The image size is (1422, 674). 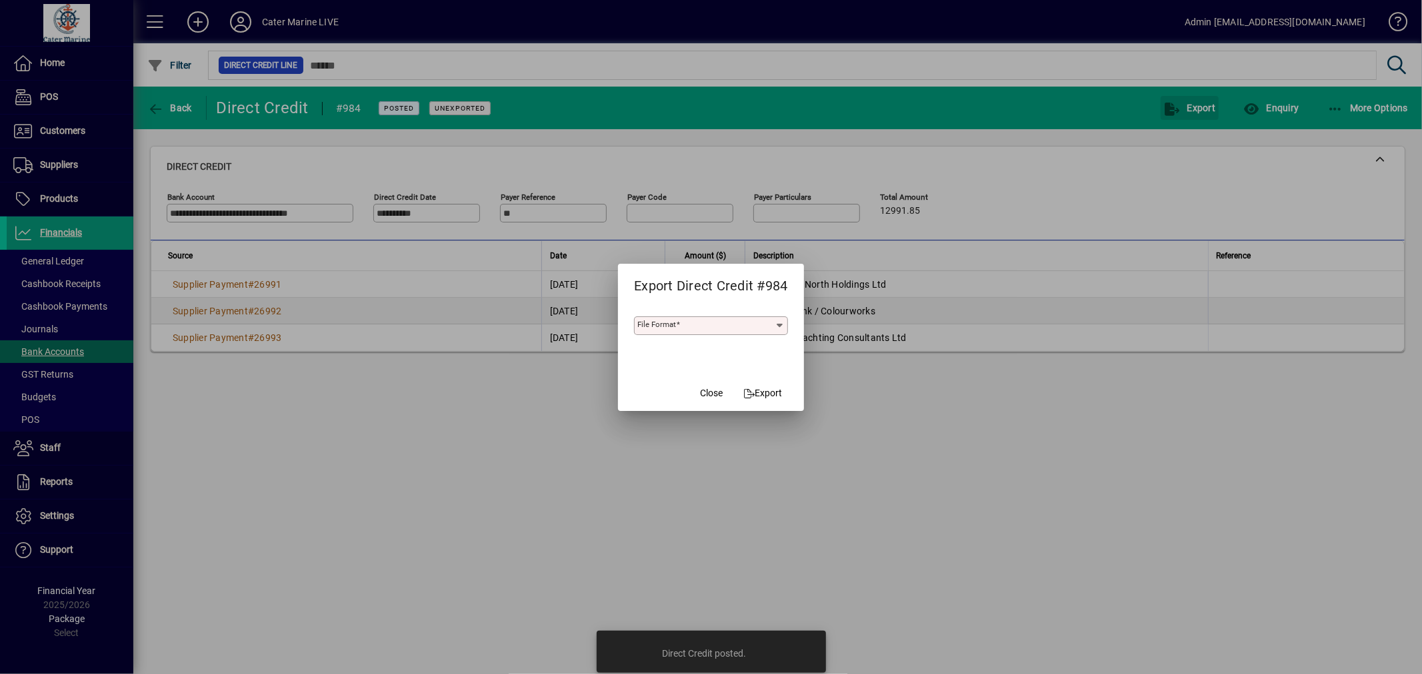 What do you see at coordinates (710, 283) in the screenshot?
I see `h2: Export Direct Credit #984` at bounding box center [710, 283].